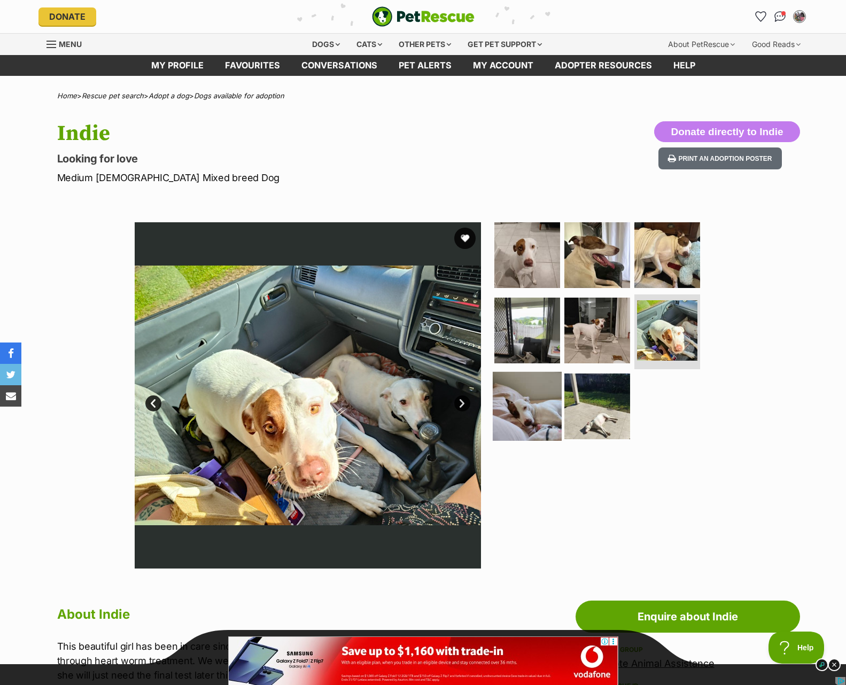  Describe the element at coordinates (169, 96) in the screenshot. I see `a: Adopt a dog` at that location.